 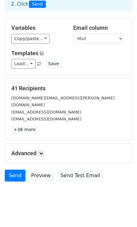 What do you see at coordinates (15, 176) in the screenshot?
I see `a: Send` at bounding box center [15, 176].